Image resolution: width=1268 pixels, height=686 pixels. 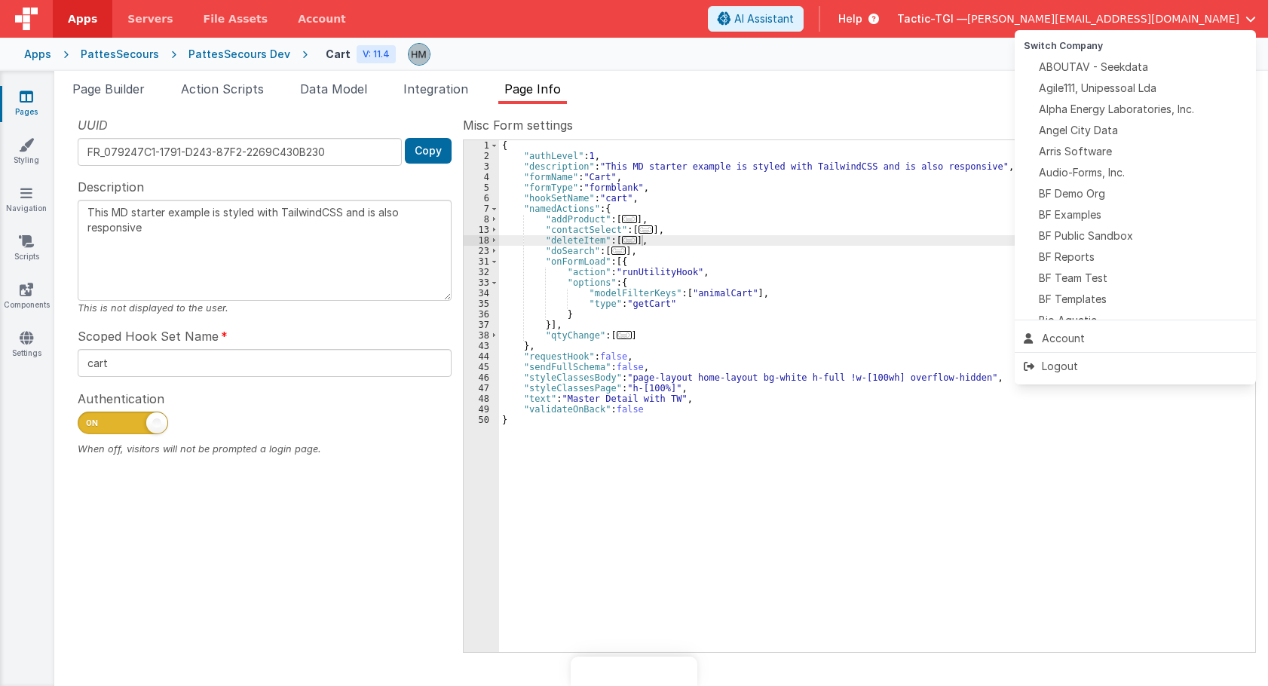 What do you see at coordinates (1072, 278) in the screenshot?
I see `span: BF Team Test` at bounding box center [1072, 278].